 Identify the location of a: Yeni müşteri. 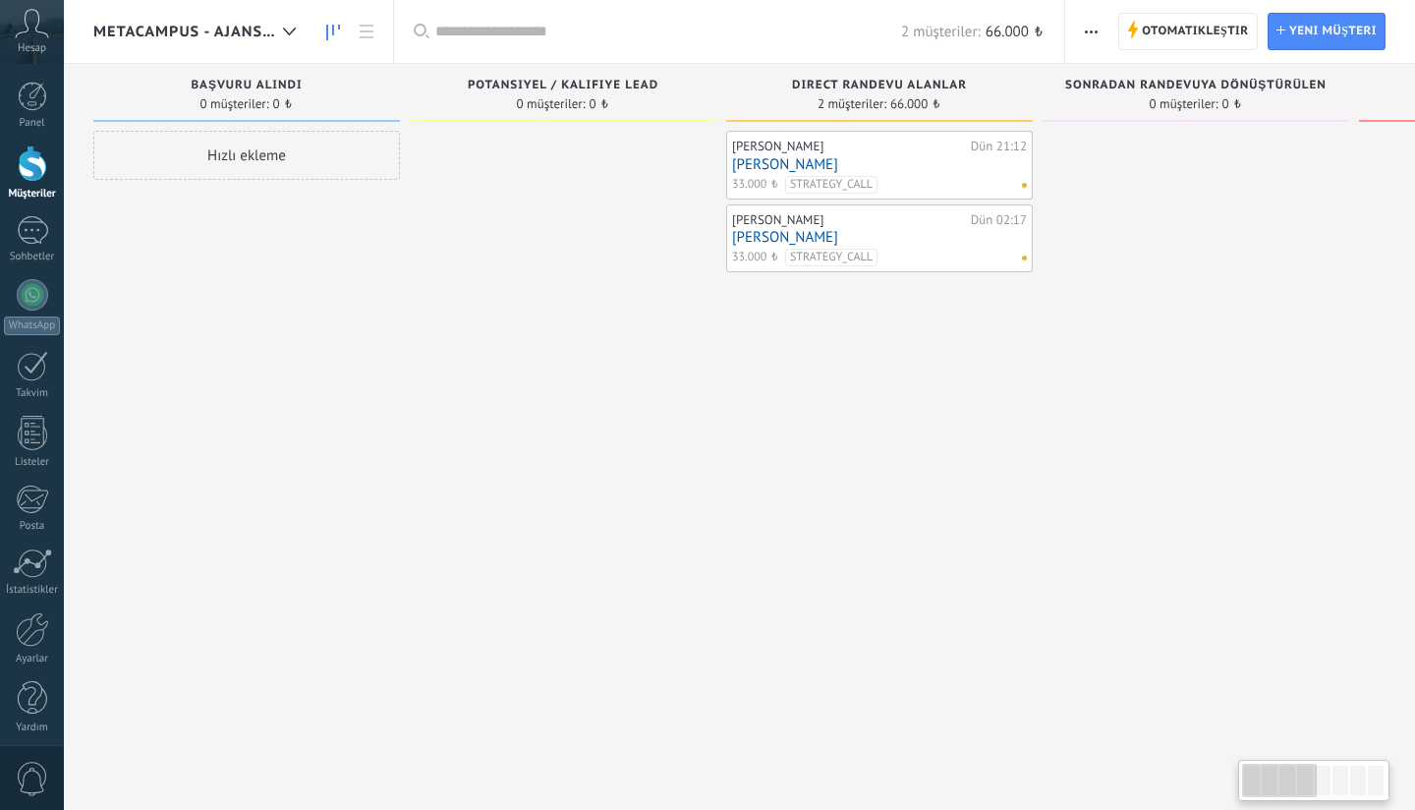
(1326, 31).